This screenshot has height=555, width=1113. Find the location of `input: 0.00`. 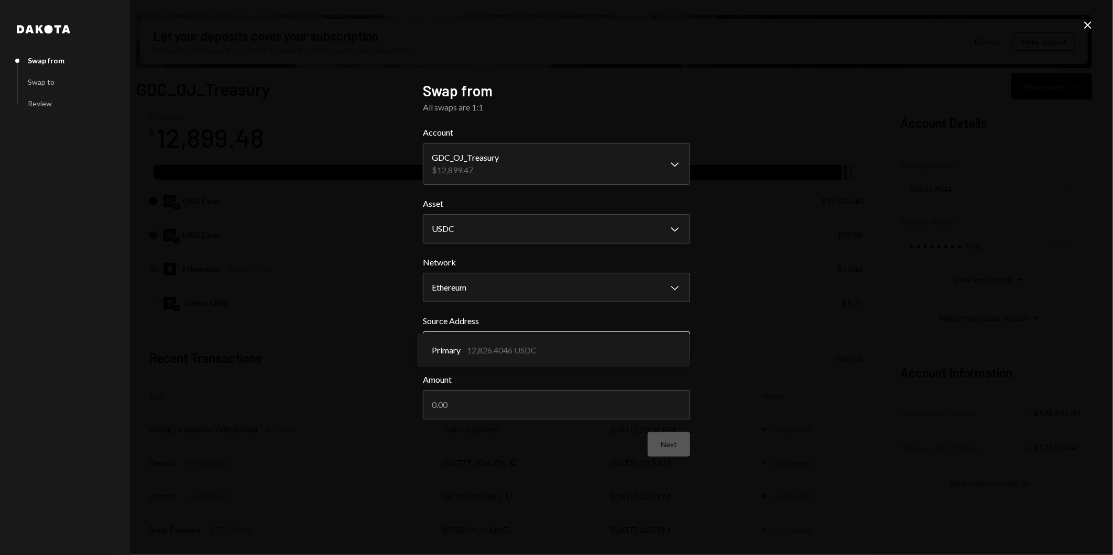

input: 0.00 is located at coordinates (556, 405).